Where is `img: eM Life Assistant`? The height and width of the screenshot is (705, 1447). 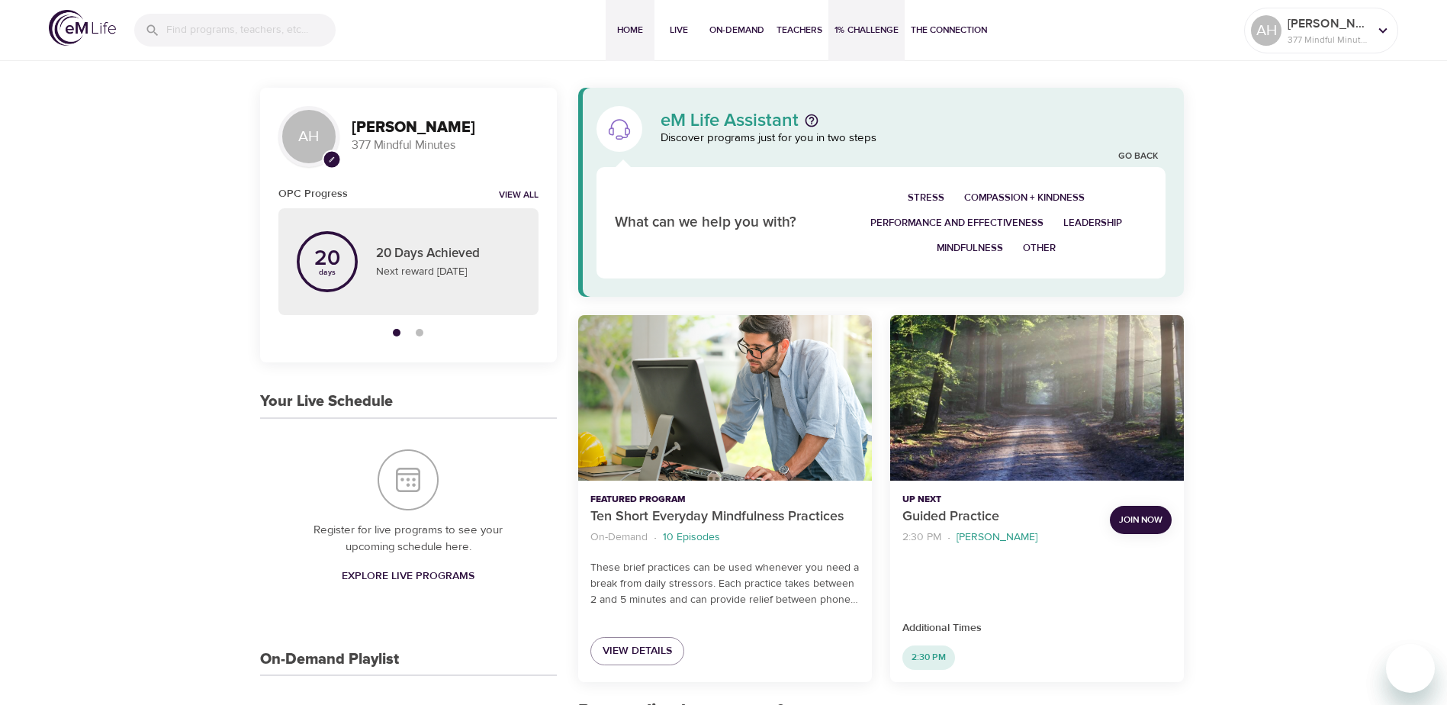 img: eM Life Assistant is located at coordinates (620, 129).